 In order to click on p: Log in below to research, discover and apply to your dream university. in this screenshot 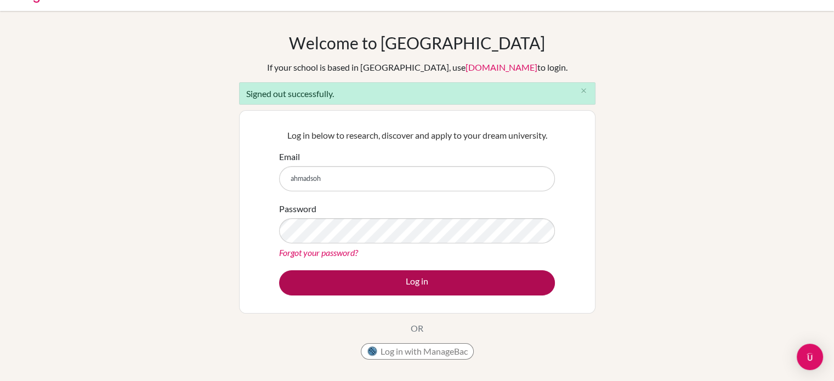, I will do `click(417, 135)`.